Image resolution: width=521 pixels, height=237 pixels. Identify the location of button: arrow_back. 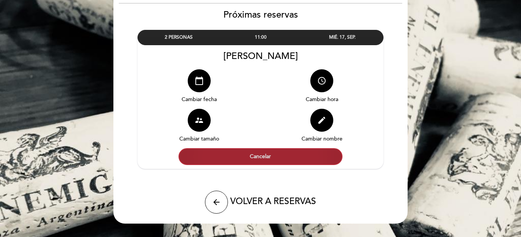
(216, 202).